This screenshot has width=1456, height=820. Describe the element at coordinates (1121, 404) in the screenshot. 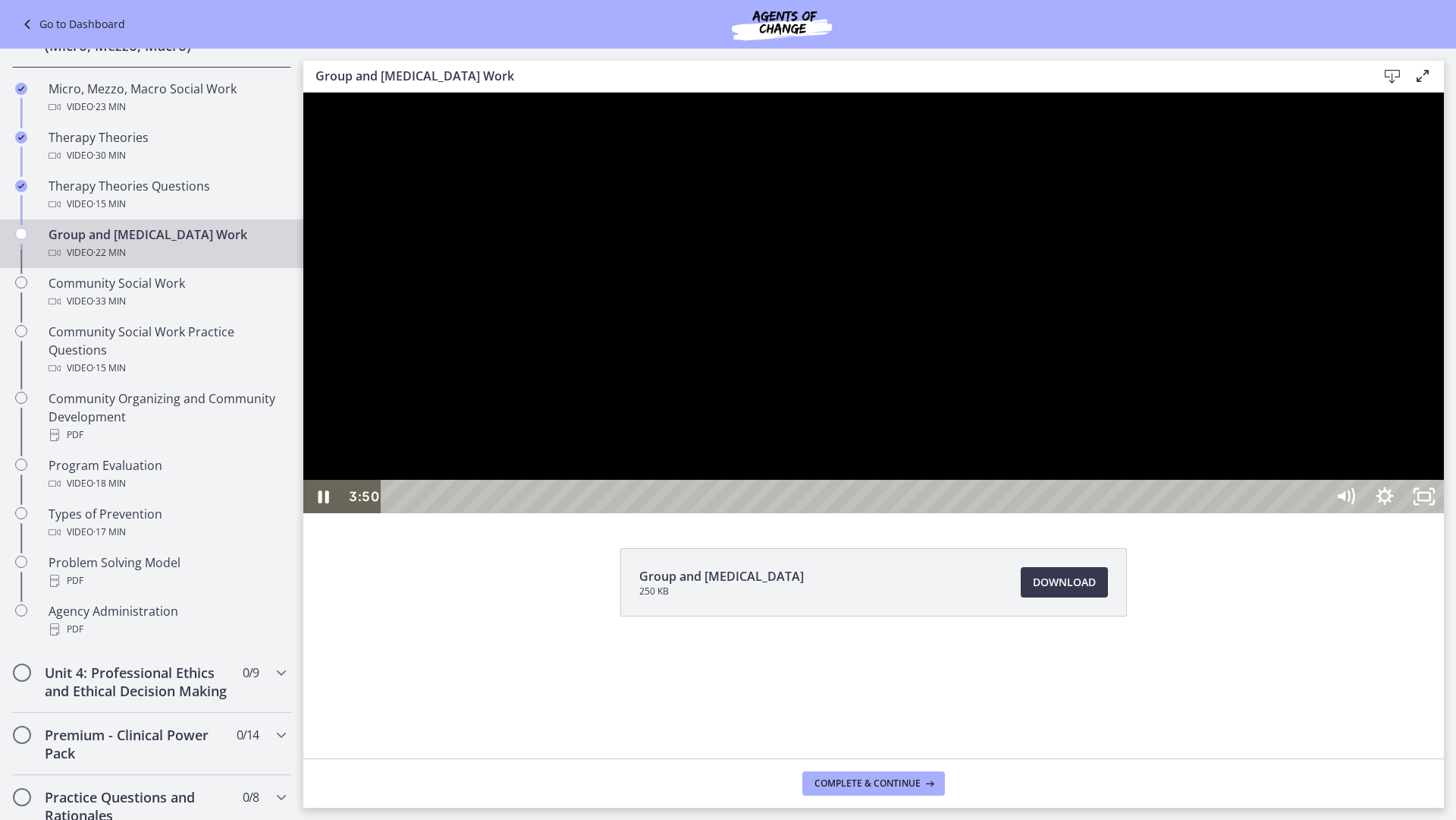

I see `button: Unfullscreen` at that location.